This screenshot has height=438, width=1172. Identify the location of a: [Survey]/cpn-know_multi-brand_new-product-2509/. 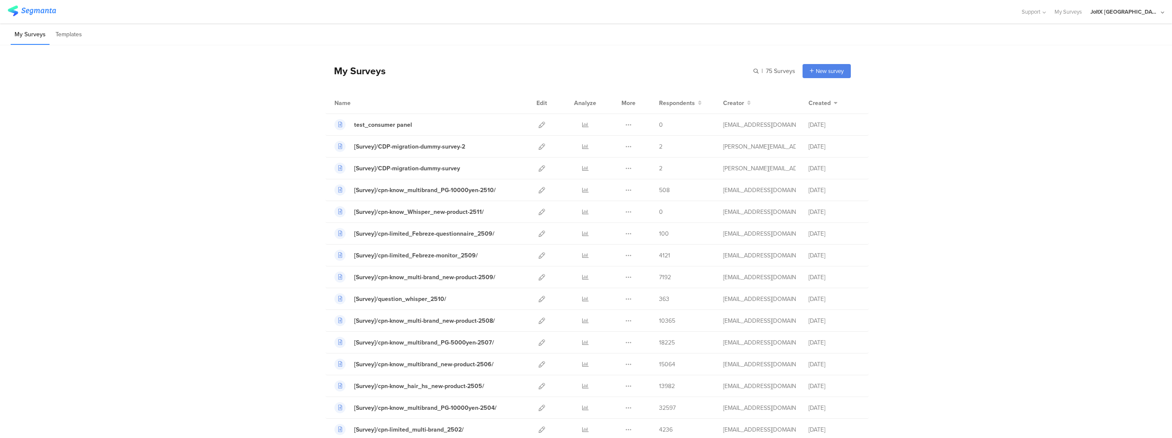
(415, 277).